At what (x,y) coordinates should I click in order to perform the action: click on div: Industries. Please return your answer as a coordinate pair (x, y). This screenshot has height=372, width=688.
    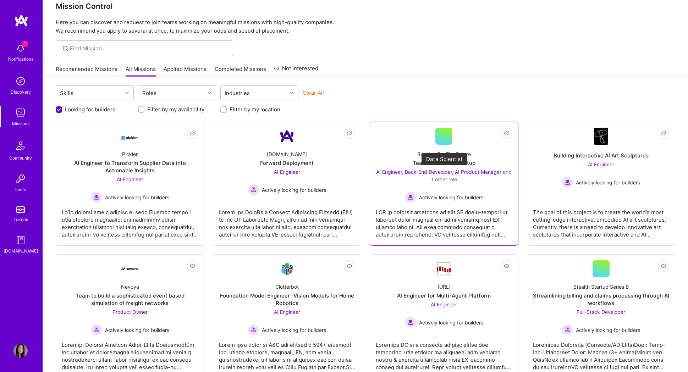
    Looking at the image, I should click on (237, 93).